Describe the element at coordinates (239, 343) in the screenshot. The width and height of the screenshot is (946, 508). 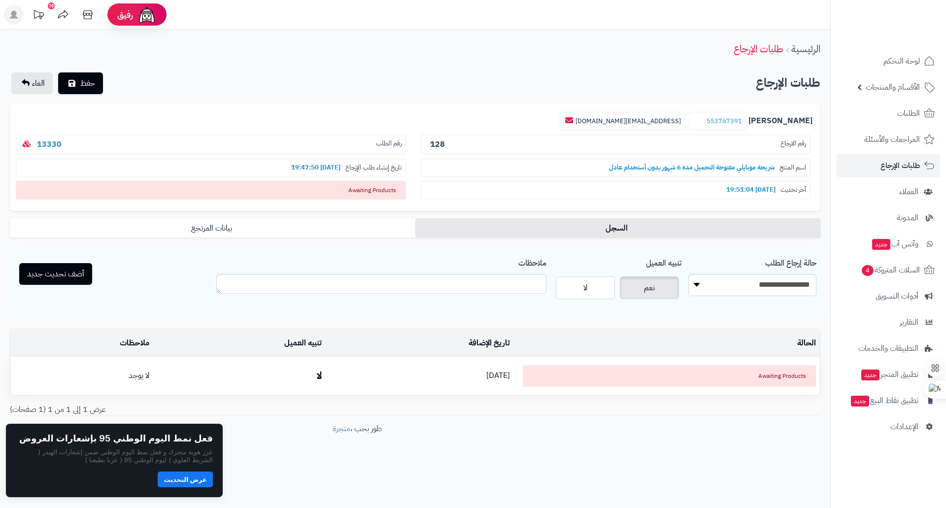
I see `td: تنبيه العميل` at that location.